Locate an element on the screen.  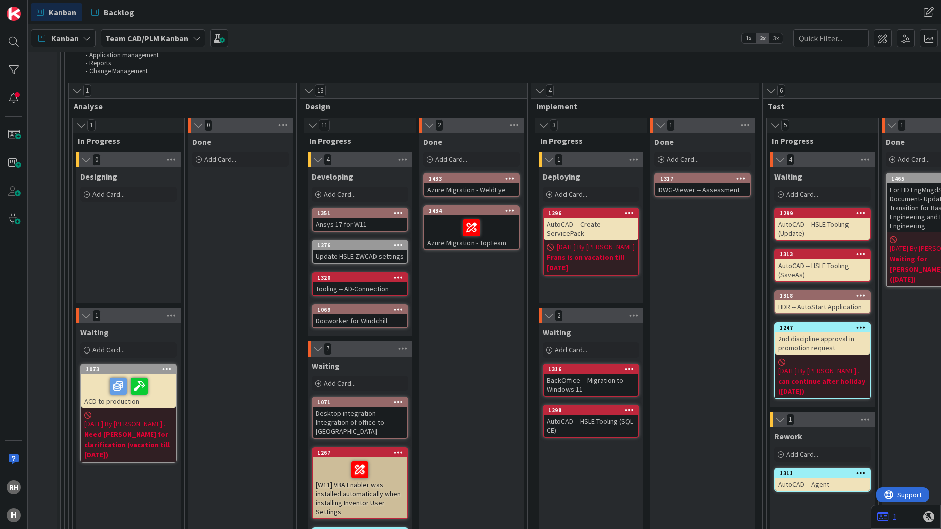
a: 1434Azure Migration - TopTeam is located at coordinates (472, 228).